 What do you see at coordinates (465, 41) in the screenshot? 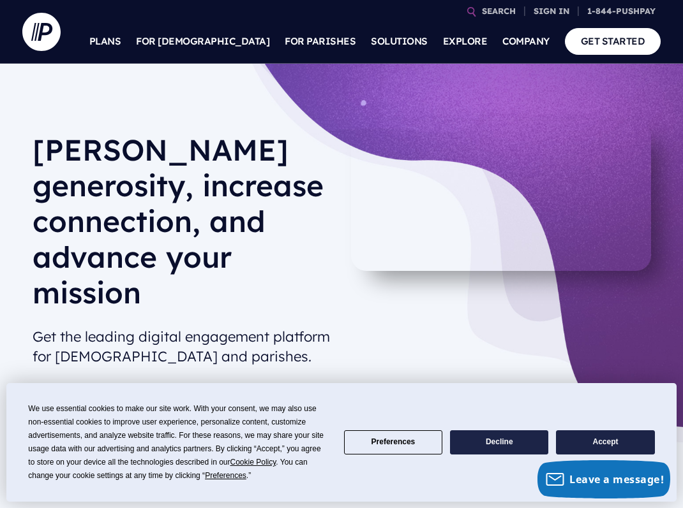
I see `a: EXPLORE` at bounding box center [465, 41].